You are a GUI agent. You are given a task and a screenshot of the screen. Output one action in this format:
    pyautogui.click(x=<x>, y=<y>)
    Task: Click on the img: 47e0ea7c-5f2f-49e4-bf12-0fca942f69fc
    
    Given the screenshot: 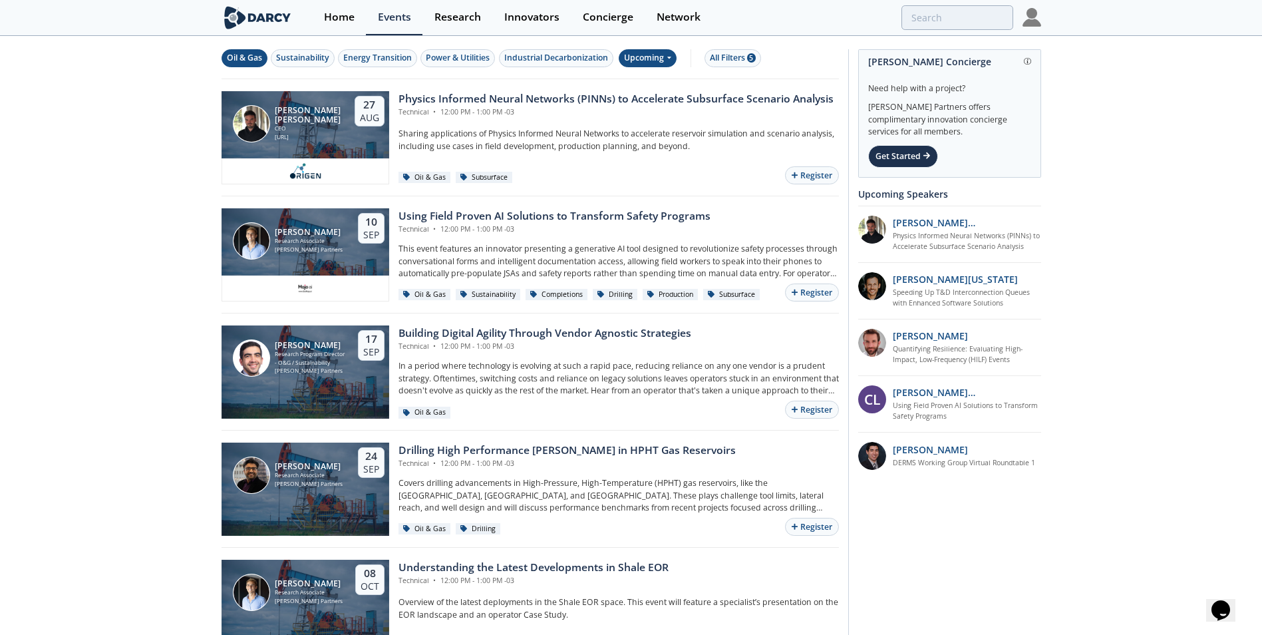 What is the action you would take?
    pyautogui.click(x=872, y=456)
    